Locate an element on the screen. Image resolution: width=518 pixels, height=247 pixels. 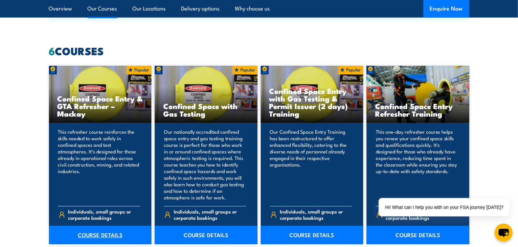
p: This refresher course reinforces the skills needed to work safely in confined spaces and test atm... is located at coordinates (99, 165).